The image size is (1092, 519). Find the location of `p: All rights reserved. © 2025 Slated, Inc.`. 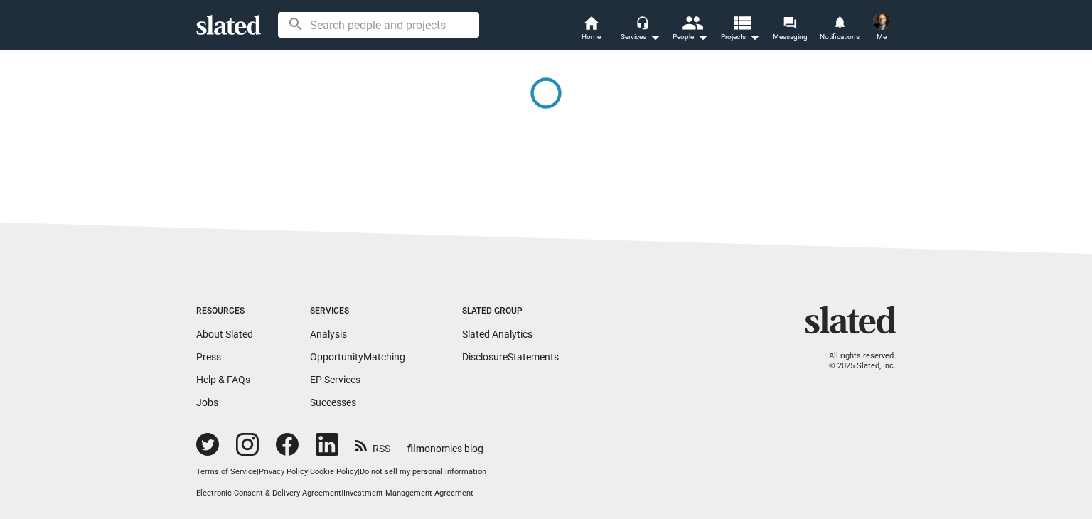

p: All rights reserved. © 2025 Slated, Inc. is located at coordinates (855, 361).